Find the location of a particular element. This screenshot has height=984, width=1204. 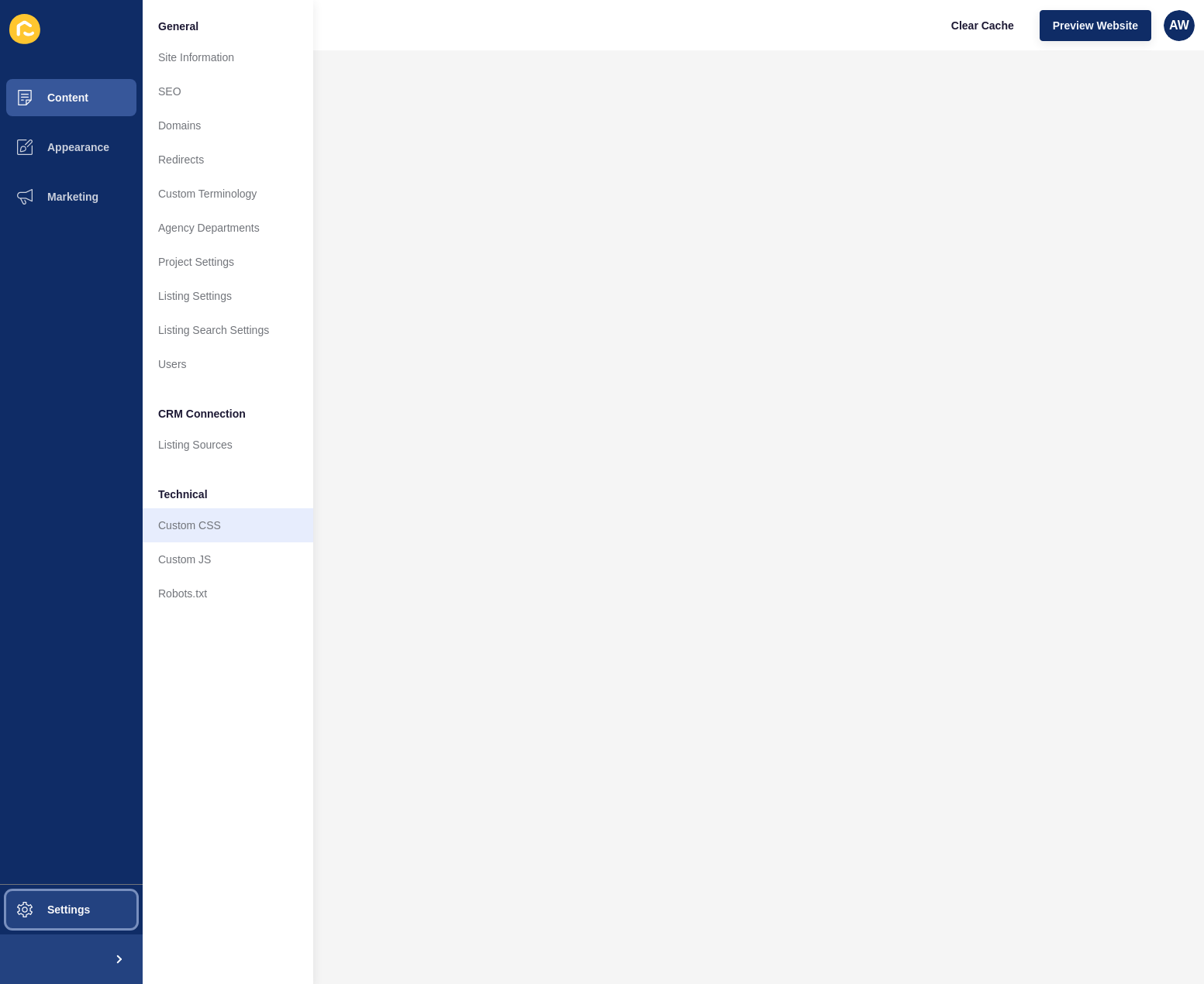

a: SEO is located at coordinates (228, 91).